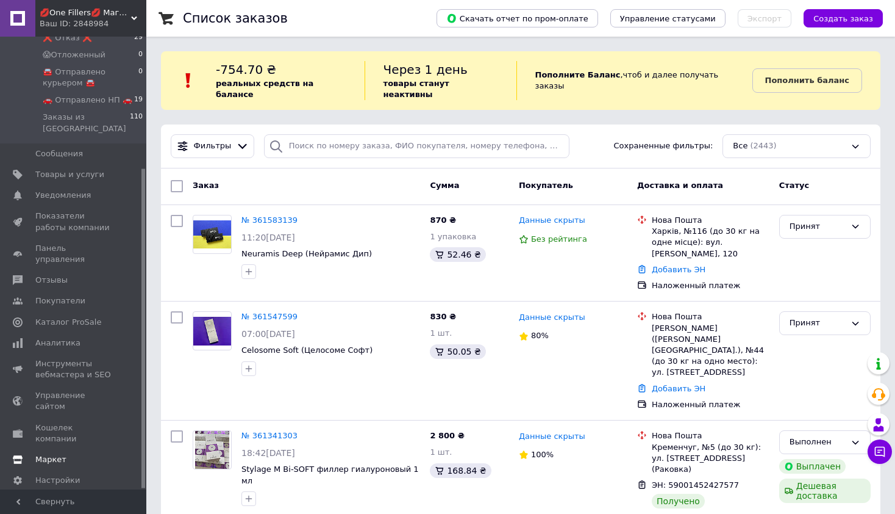  What do you see at coordinates (93, 24) in the screenshot?
I see `div: Ваш ID: 2848984` at bounding box center [93, 24].